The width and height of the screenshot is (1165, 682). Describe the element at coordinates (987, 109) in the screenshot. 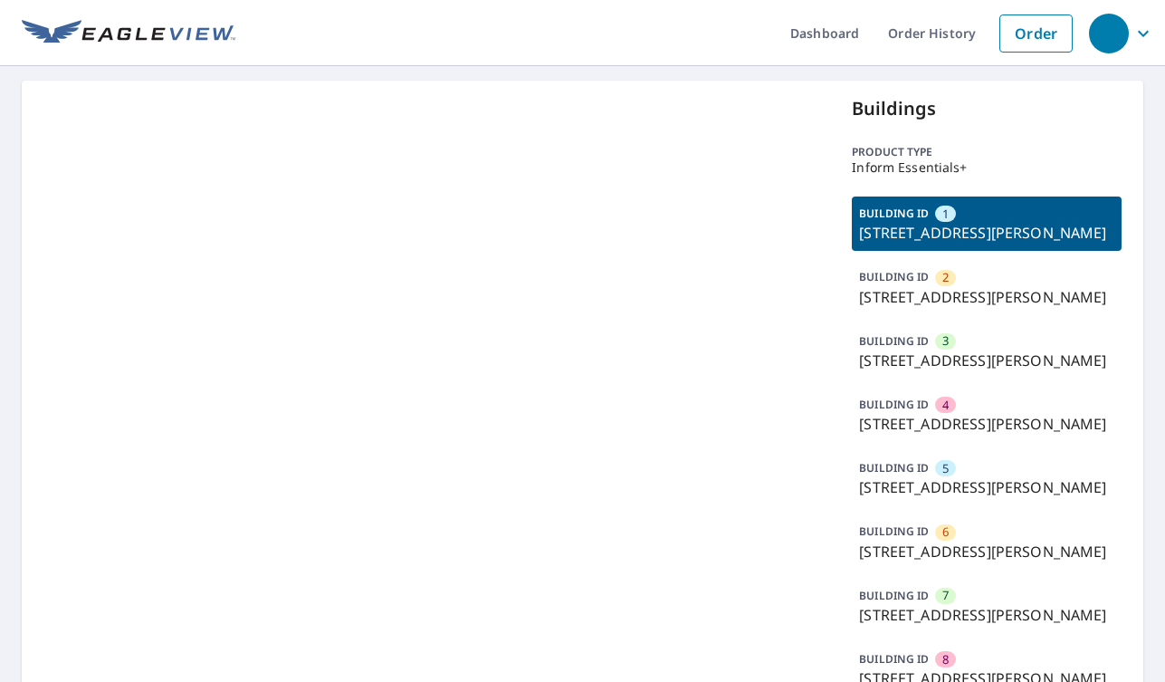

I see `p: Buildings` at that location.